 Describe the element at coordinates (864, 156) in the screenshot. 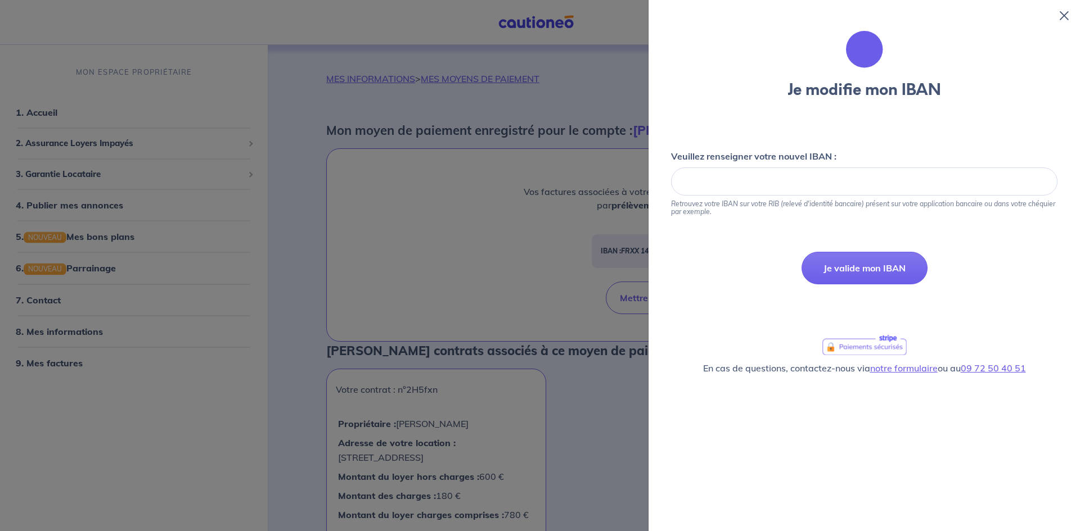

I see `label: Veuillez renseigner votre nouvel IBAN :` at that location.